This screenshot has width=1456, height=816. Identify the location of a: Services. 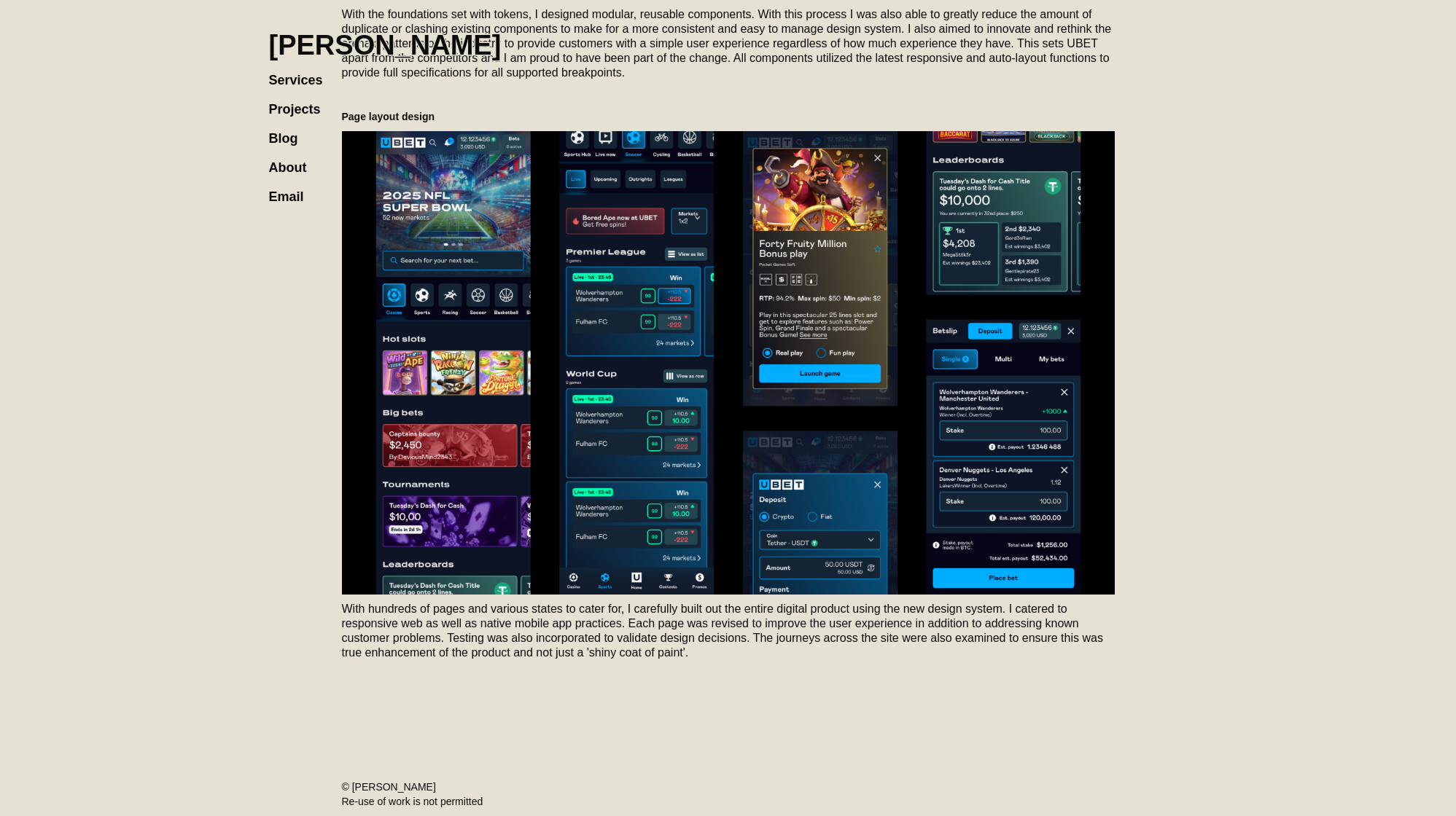
(303, 73).